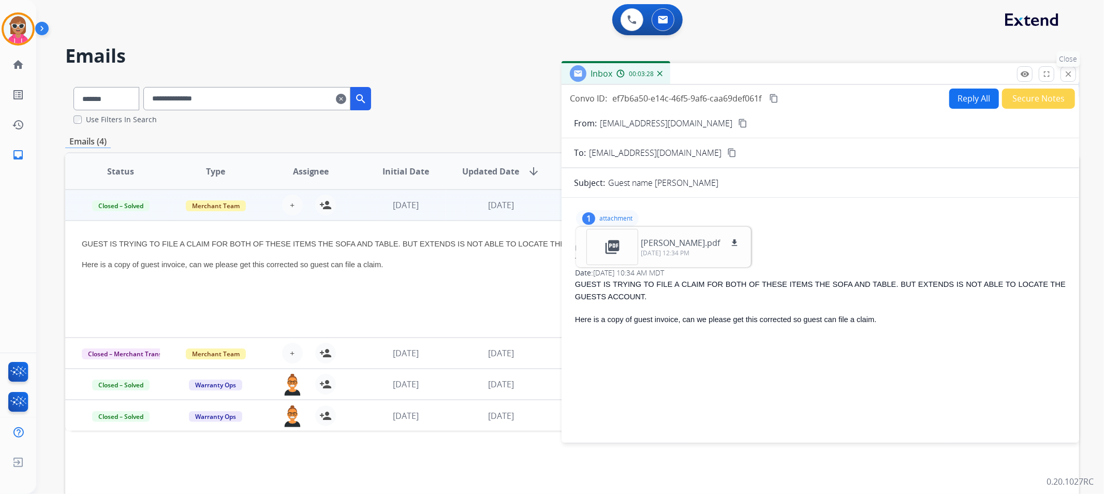  Describe the element at coordinates (18, 95) in the screenshot. I see `mat-icon: list_alt` at that location.